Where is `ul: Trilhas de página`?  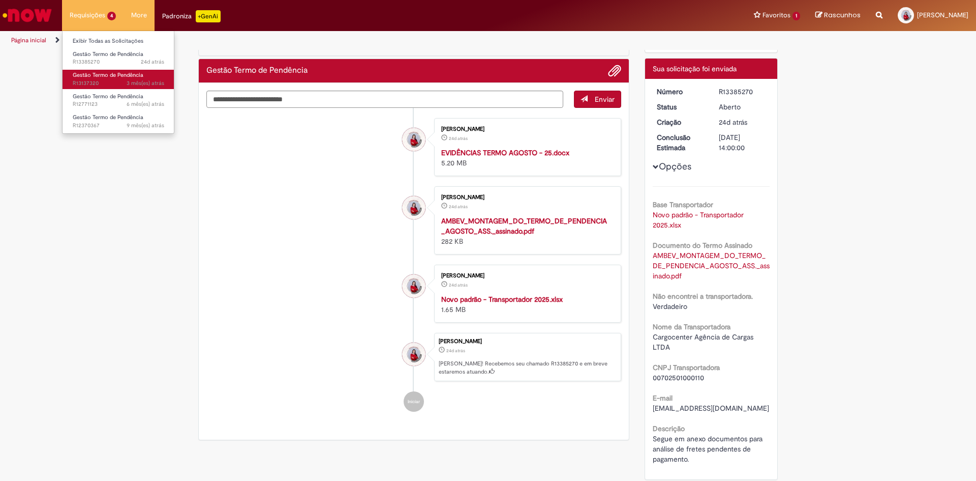 ul: Trilhas de página is located at coordinates (325, 40).